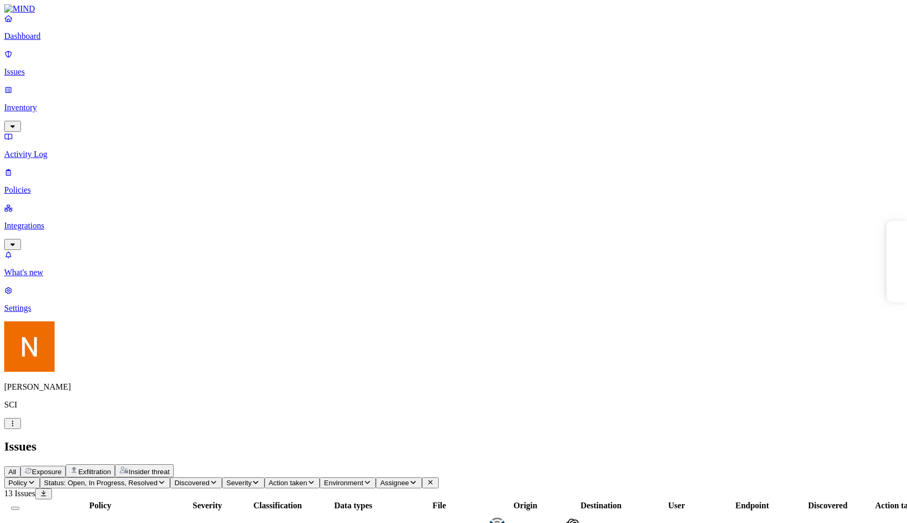 This screenshot has width=907, height=523. I want to click on p: Policies, so click(454, 190).